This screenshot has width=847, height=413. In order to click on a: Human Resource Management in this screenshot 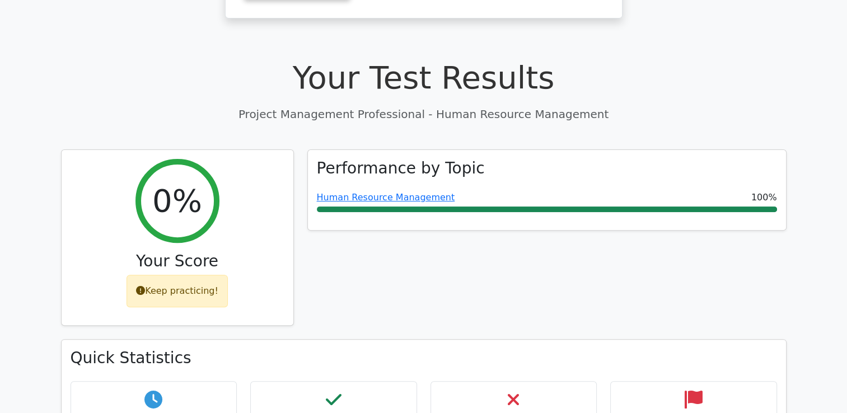, I will do `click(386, 197)`.